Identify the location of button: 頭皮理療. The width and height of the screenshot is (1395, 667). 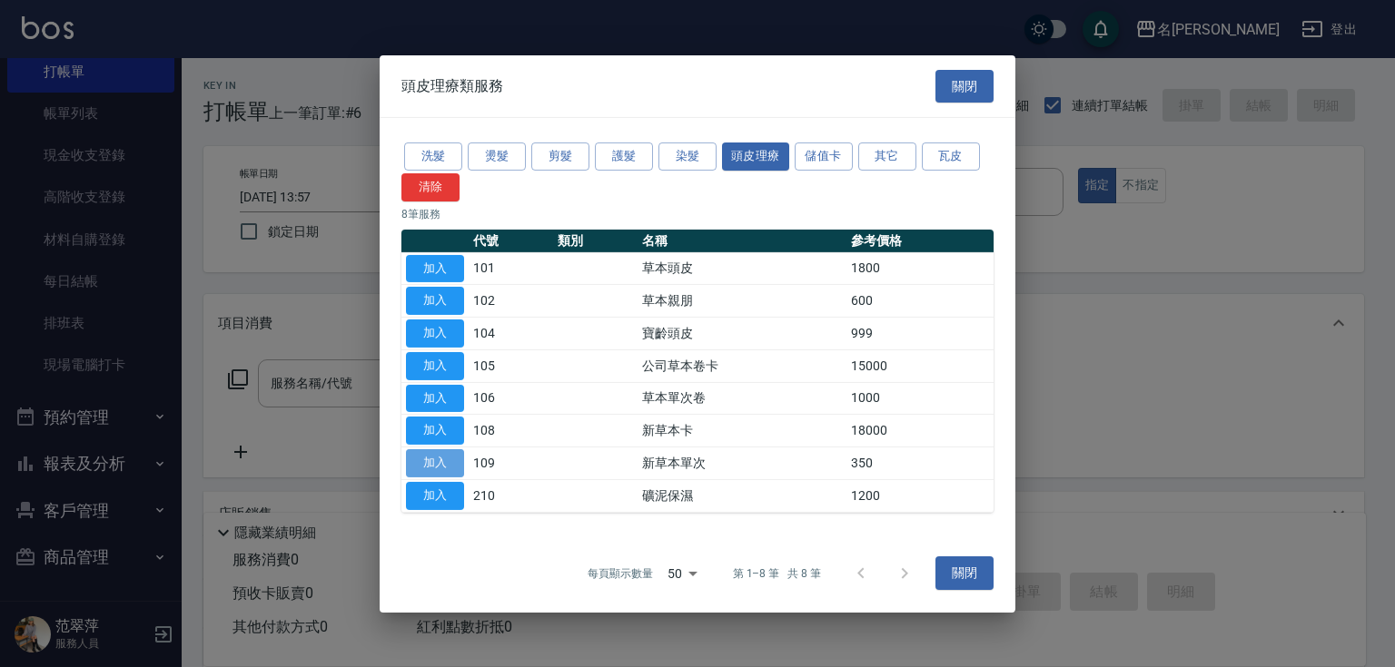
(756, 156).